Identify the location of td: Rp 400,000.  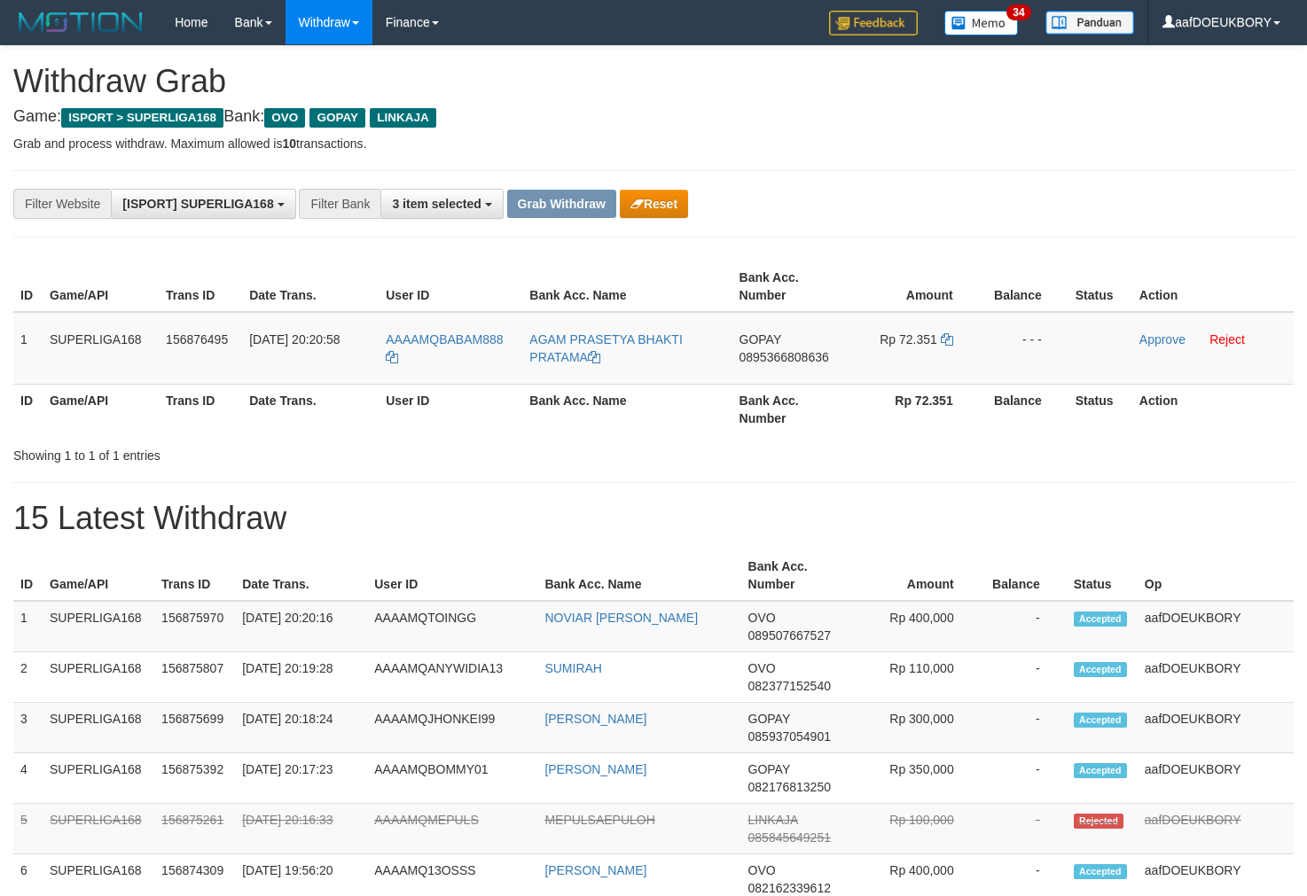
(916, 627).